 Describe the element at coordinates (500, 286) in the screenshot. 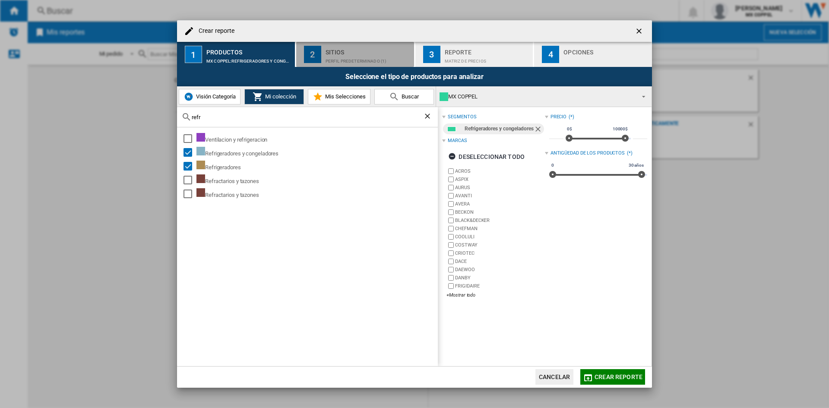

I see `label: FRIGIDAIRE` at that location.